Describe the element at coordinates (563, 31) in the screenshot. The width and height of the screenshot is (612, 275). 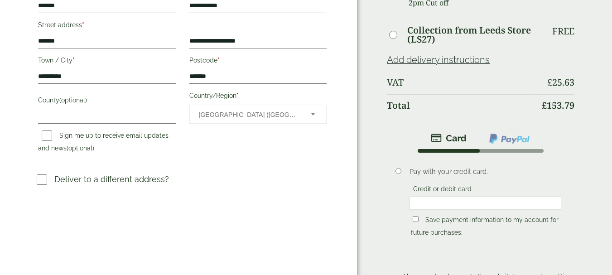
I see `p: Free` at that location.